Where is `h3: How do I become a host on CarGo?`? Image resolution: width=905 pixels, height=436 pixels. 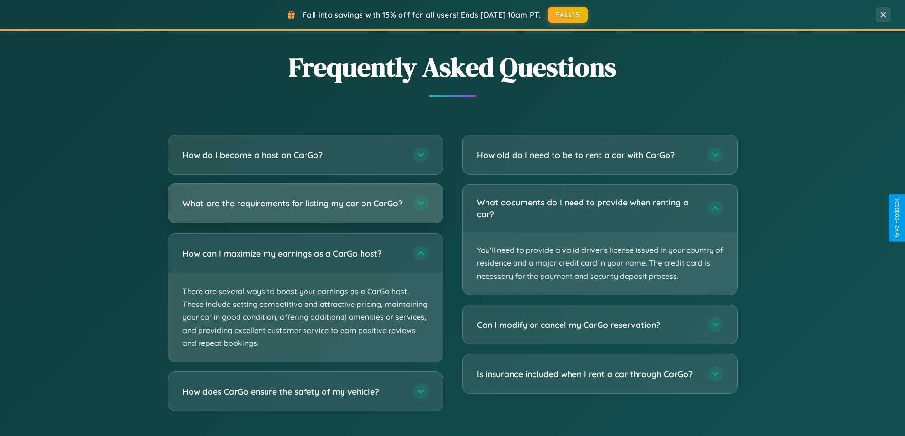
h3: How do I become a host on CarGo? is located at coordinates (293, 155).